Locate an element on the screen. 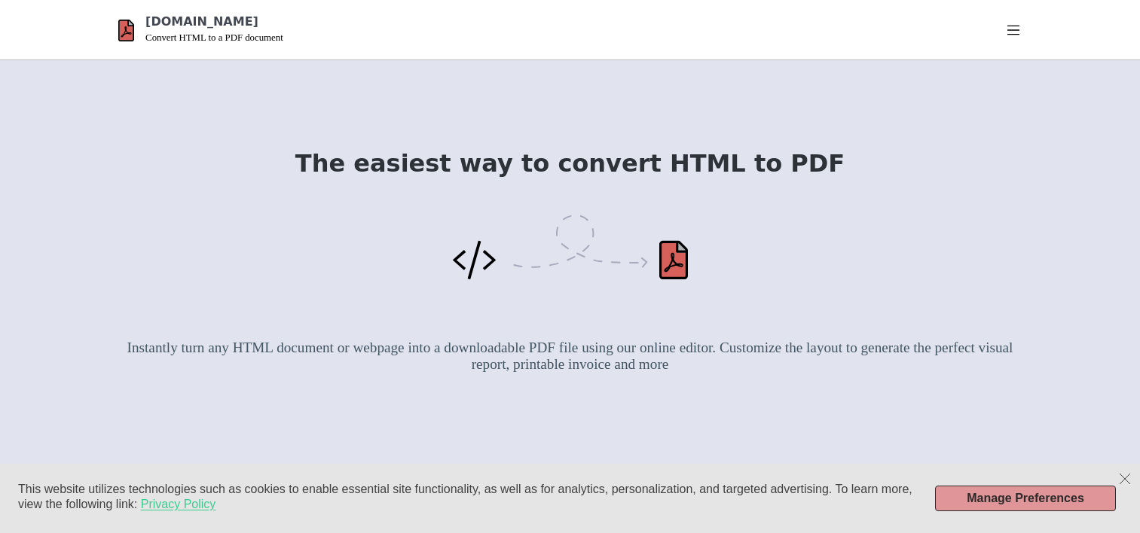 This screenshot has width=1140, height=533. h1: The easiest way to convert HTML to PDF is located at coordinates (570, 163).